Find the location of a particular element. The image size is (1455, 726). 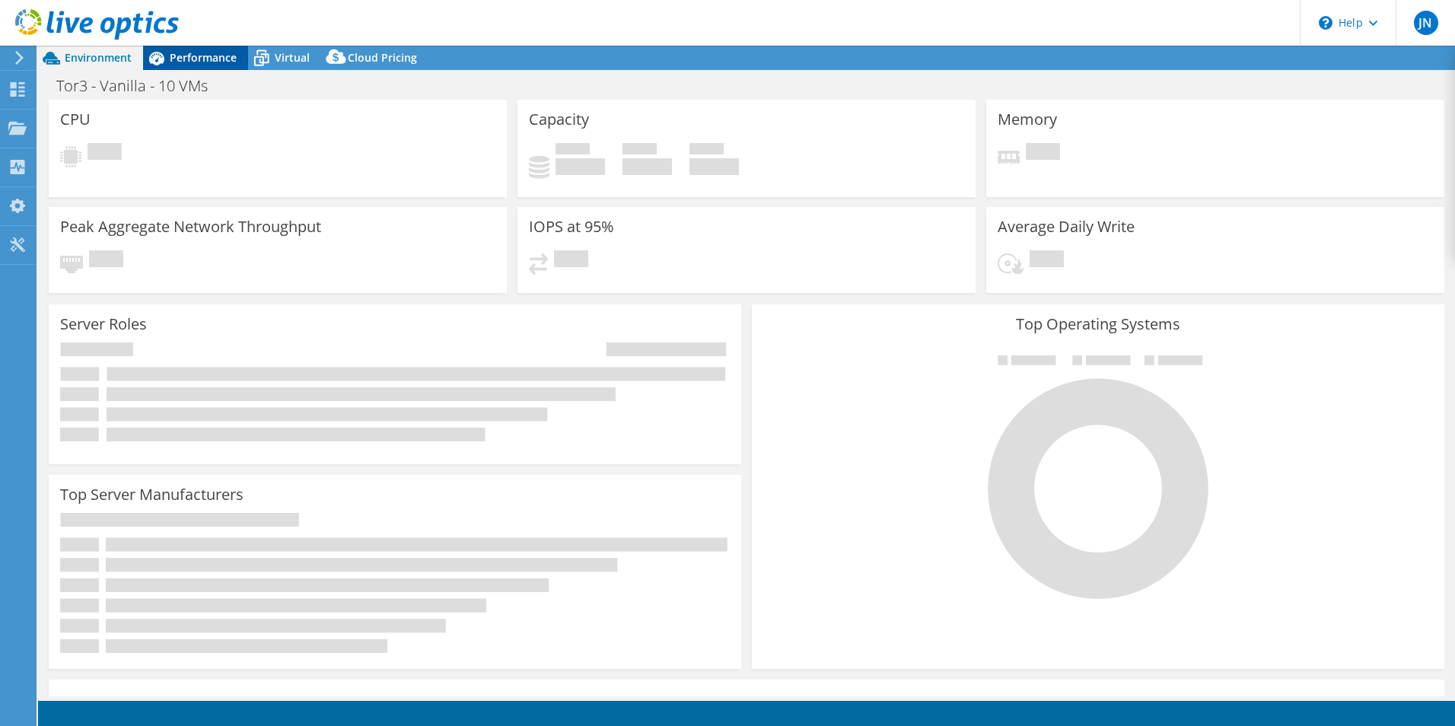

h3: Memory is located at coordinates (1028, 120).